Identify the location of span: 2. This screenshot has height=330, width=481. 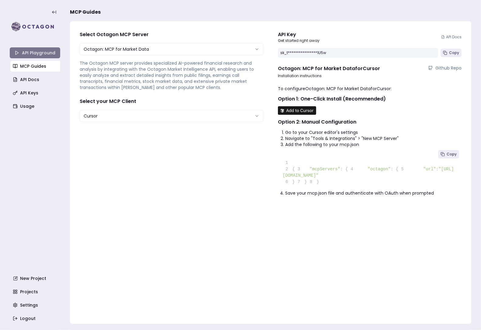
(288, 169).